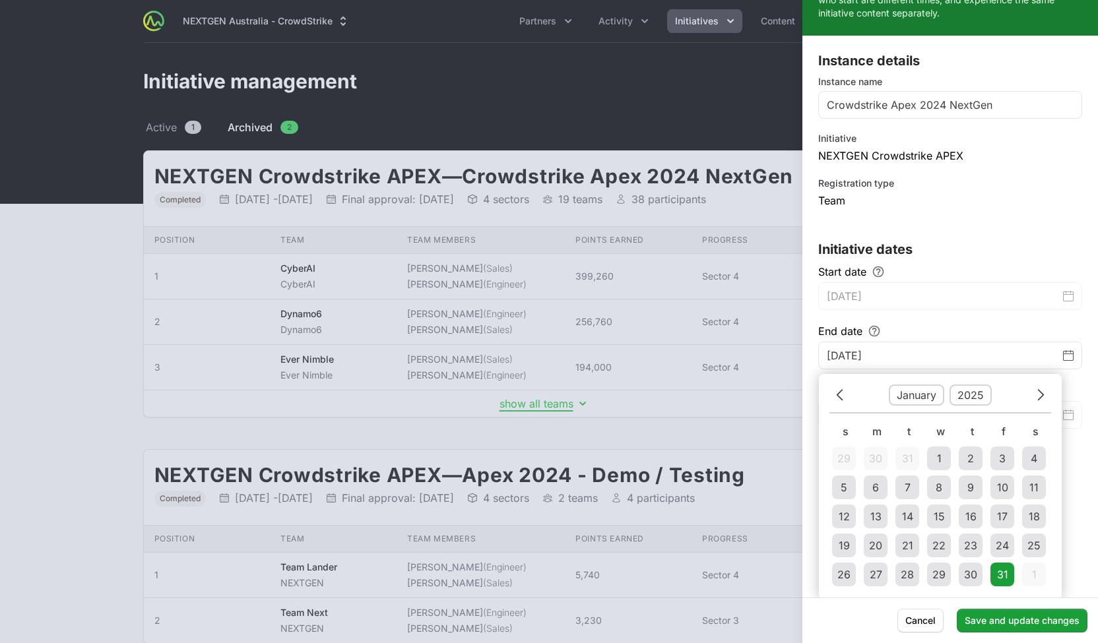 This screenshot has width=1098, height=643. I want to click on td: January 31, 2025, so click(1002, 574).